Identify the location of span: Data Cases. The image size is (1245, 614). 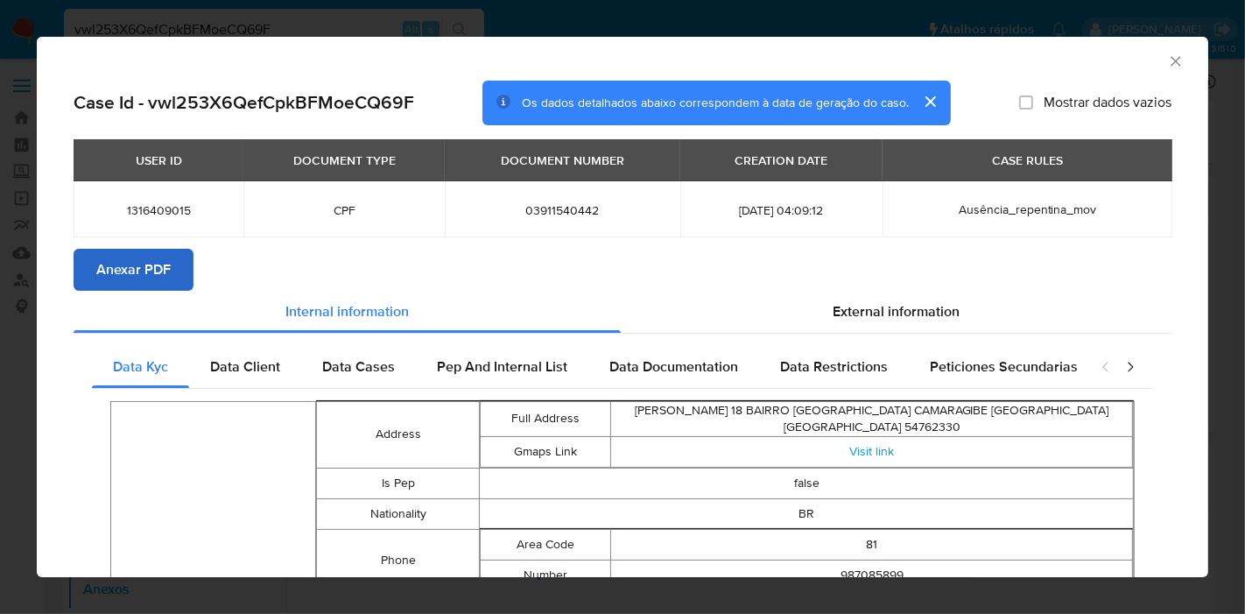
(358, 366).